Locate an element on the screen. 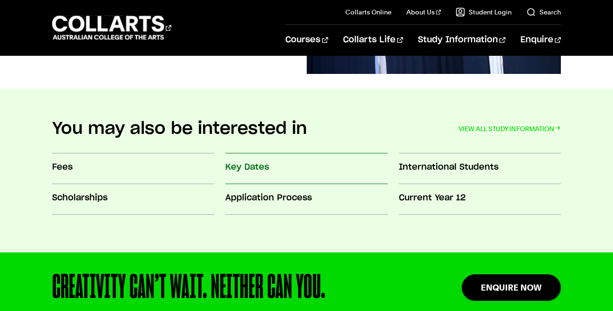 This screenshot has width=613, height=311. a: Search is located at coordinates (544, 12).